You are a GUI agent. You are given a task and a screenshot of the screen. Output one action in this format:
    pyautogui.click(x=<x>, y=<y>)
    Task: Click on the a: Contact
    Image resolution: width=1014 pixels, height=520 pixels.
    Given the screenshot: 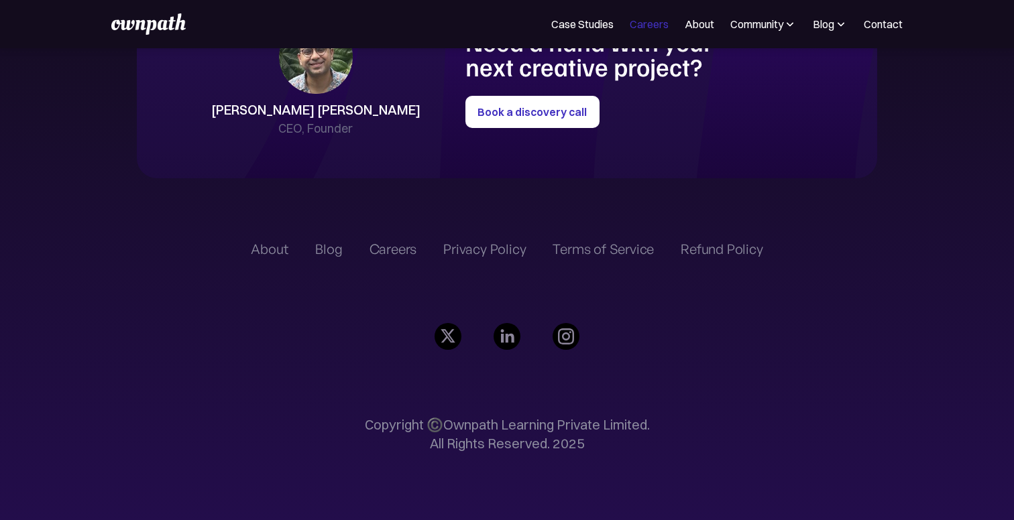 What is the action you would take?
    pyautogui.click(x=883, y=24)
    